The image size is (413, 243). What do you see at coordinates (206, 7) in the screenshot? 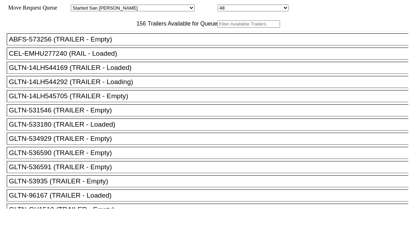
I see `span: Location` at bounding box center [206, 7].